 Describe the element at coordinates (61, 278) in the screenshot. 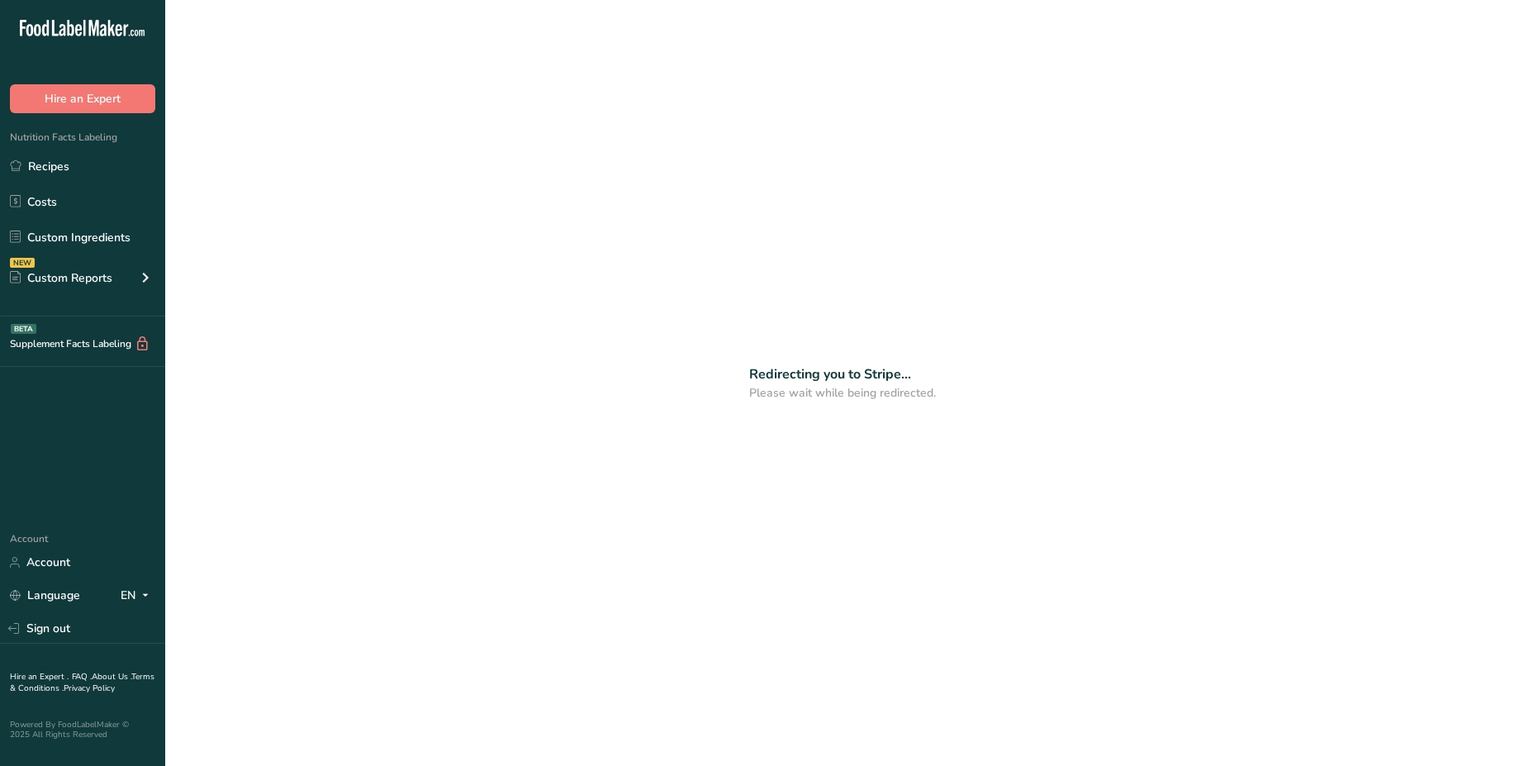

I see `div: Custom Reports` at that location.